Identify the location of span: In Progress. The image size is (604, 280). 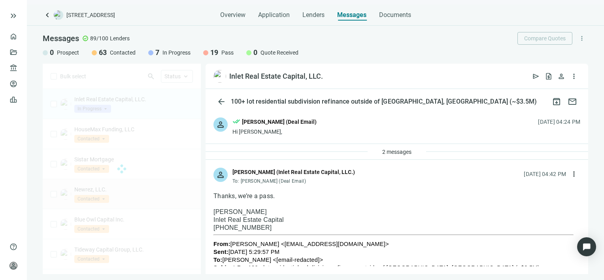
(176, 53).